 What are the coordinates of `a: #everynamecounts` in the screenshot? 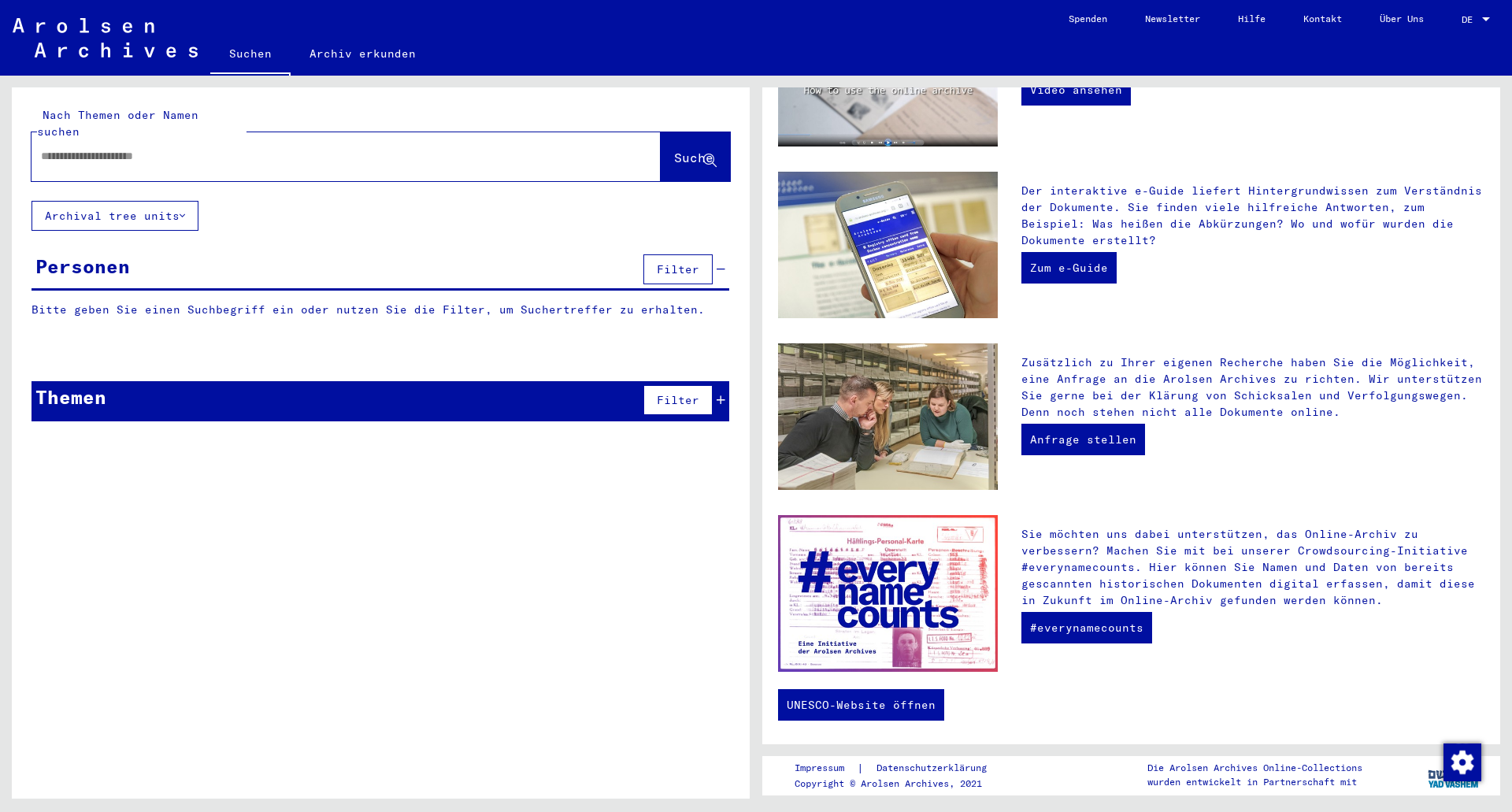 It's located at (1086, 628).